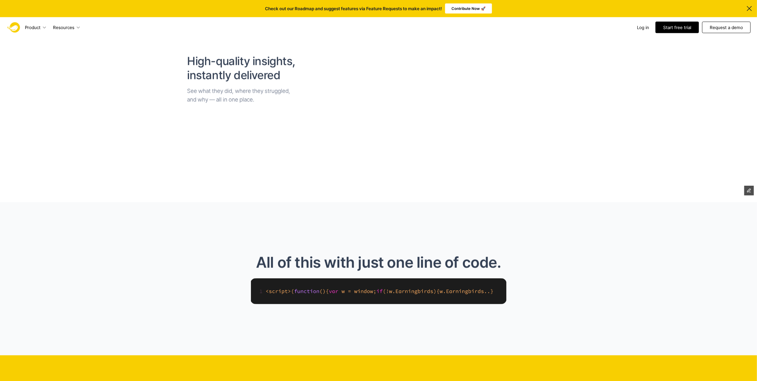 Image resolution: width=757 pixels, height=381 pixels. What do you see at coordinates (243, 68) in the screenshot?
I see `h2: High-quality insights, instantly delivered` at bounding box center [243, 68].